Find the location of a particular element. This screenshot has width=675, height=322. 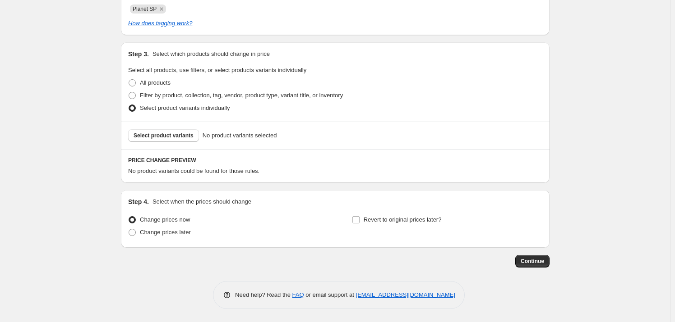

span: No product variants could be found for those rules. is located at coordinates (193, 171).